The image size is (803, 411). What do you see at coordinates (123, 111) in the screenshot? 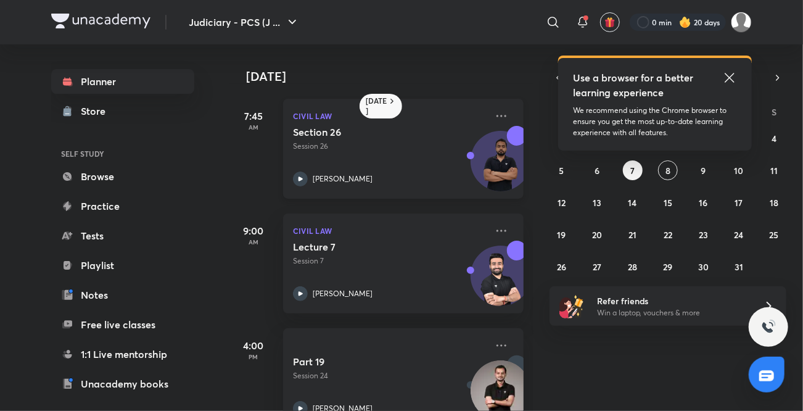
I see `a: Store` at bounding box center [123, 111].